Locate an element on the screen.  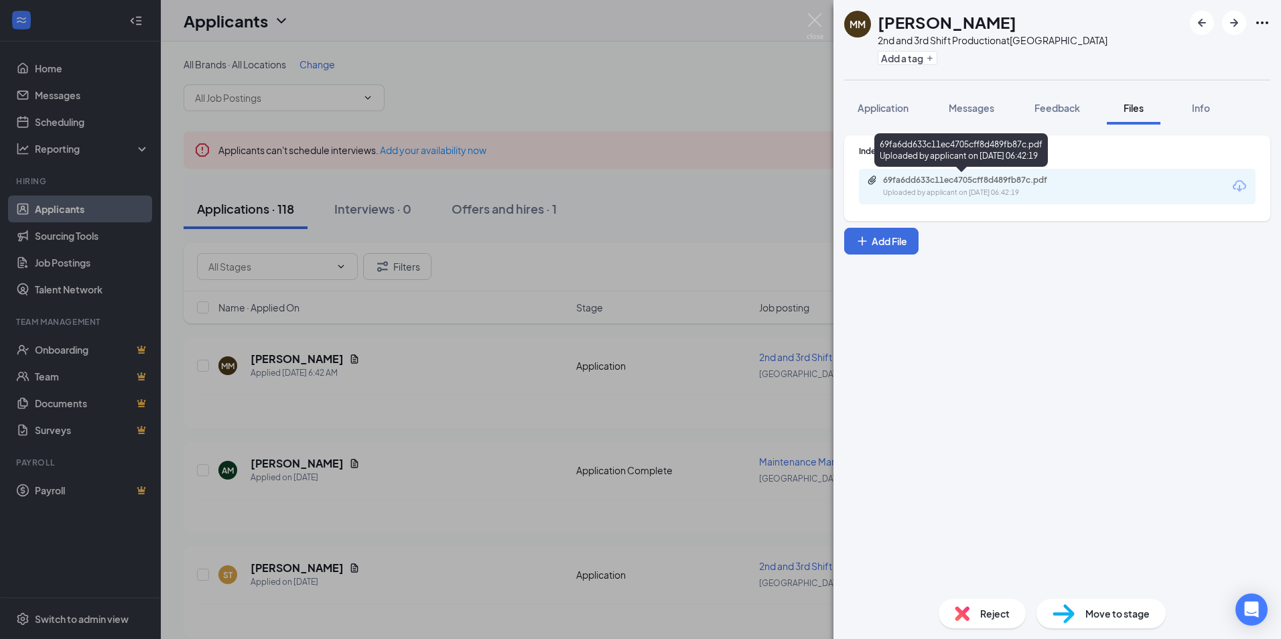
span: Files is located at coordinates (1133, 108).